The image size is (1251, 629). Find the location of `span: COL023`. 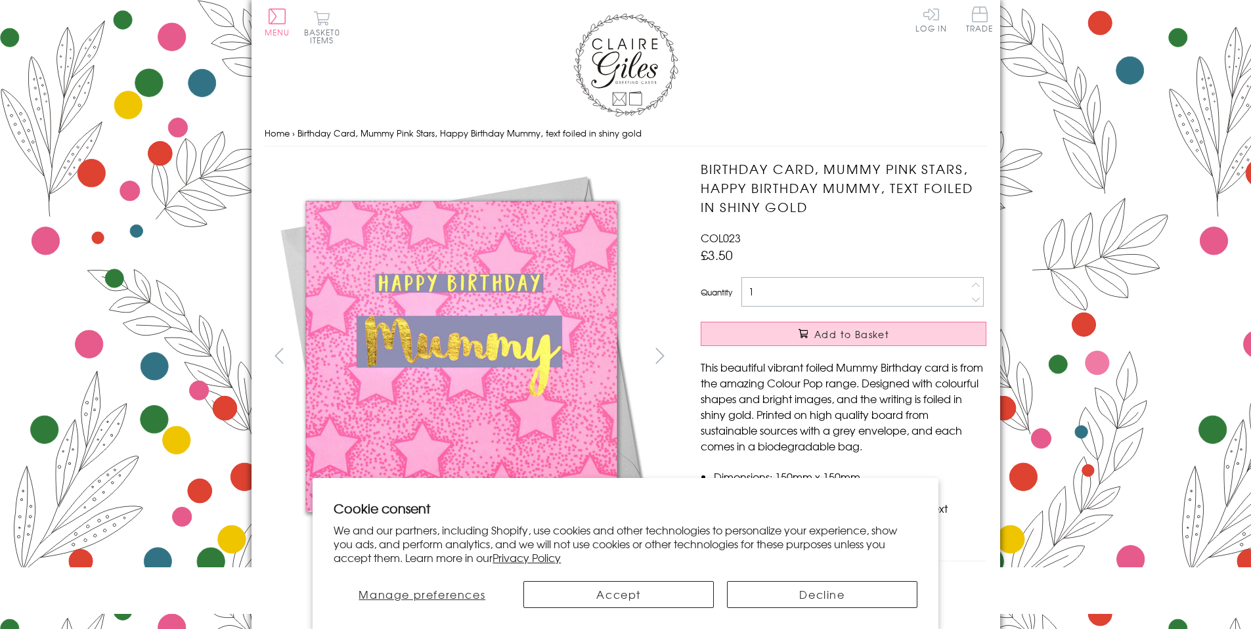

span: COL023 is located at coordinates (720, 238).